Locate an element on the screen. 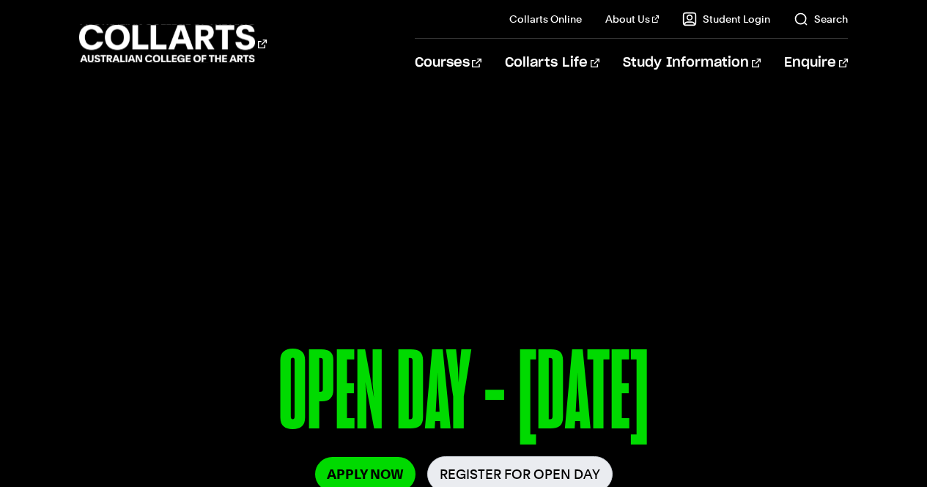 This screenshot has height=487, width=927. a: Enquire is located at coordinates (815, 63).